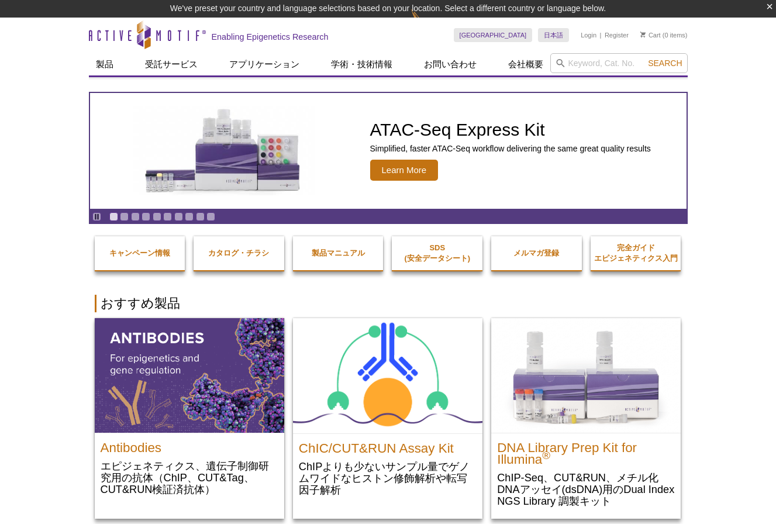 This screenshot has width=776, height=524. I want to click on strong: SDS (安全データシート), so click(437, 253).